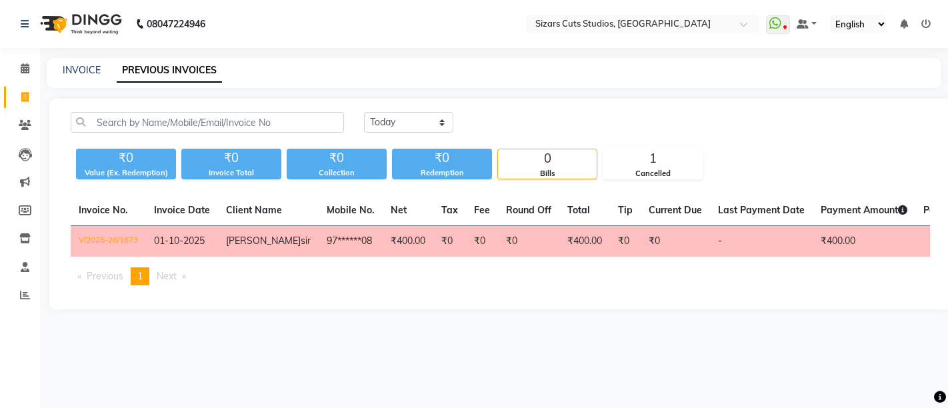  What do you see at coordinates (207, 122) in the screenshot?
I see `input: Search by Name/Mobile/Email/Invoice No` at bounding box center [207, 122].